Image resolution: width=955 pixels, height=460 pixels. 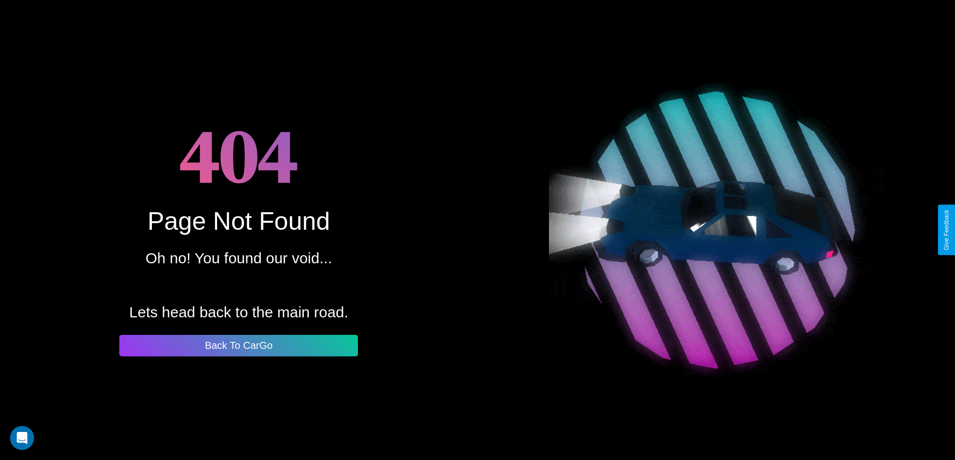 What do you see at coordinates (239, 346) in the screenshot?
I see `button: Back To CarGo` at bounding box center [239, 346].